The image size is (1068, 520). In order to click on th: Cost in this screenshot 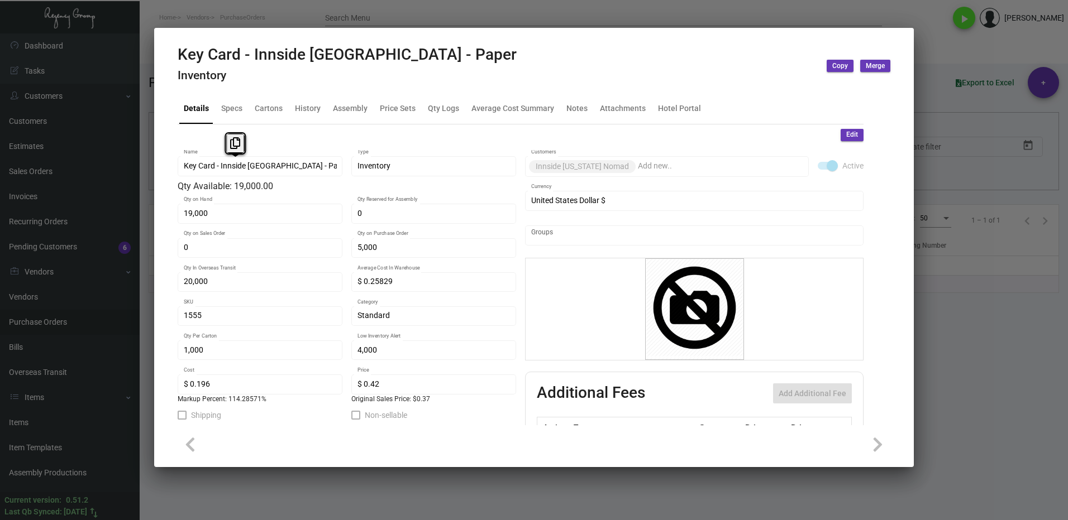, I will do `click(719, 427)`.